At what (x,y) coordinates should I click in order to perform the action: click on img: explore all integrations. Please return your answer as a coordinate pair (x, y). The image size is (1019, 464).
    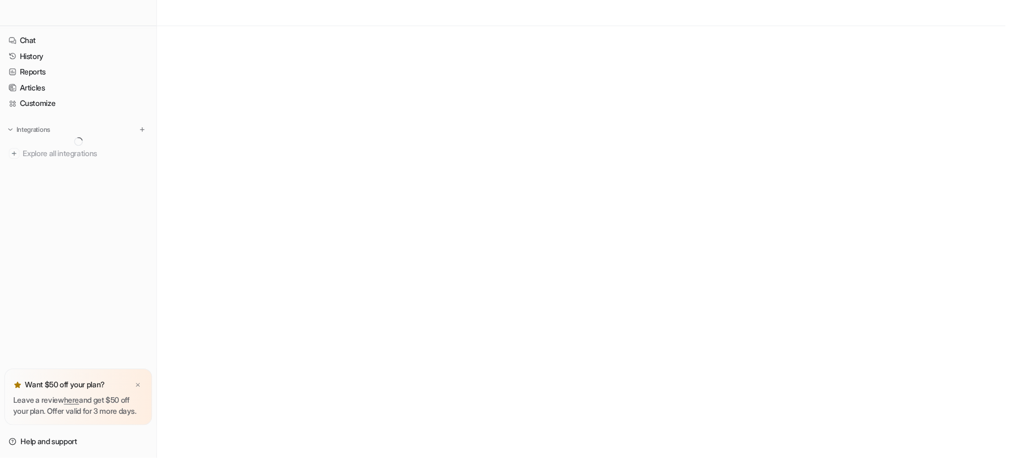
    Looking at the image, I should click on (14, 156).